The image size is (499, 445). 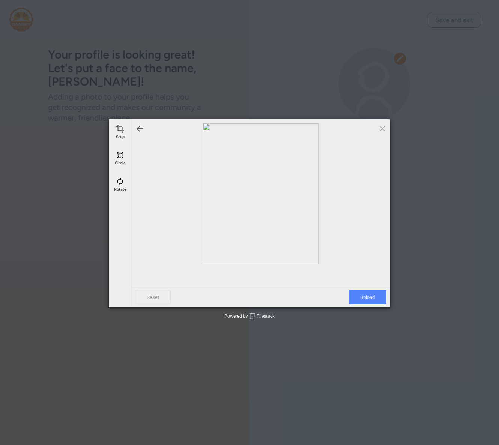 I want to click on div: Crop, so click(x=120, y=132).